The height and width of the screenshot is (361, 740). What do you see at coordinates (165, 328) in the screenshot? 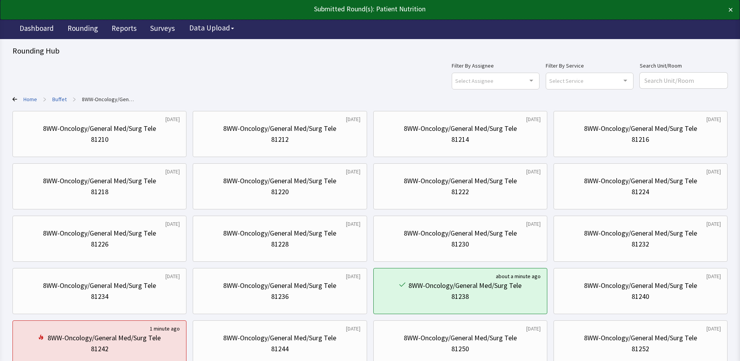
I see `div: 1 minute ago` at bounding box center [165, 328].